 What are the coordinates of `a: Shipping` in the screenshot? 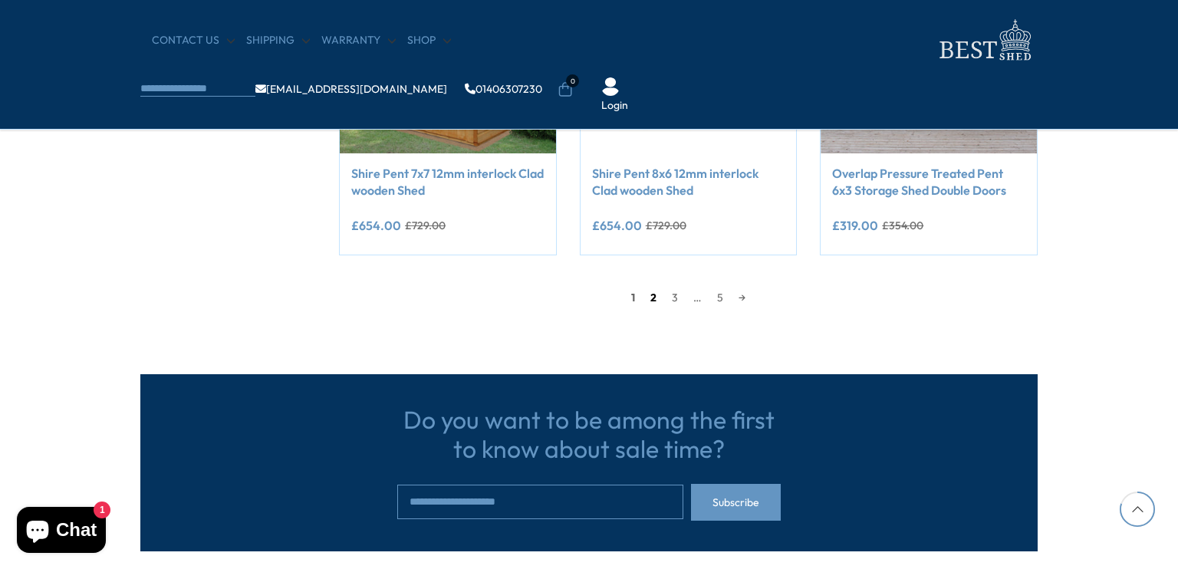 It's located at (278, 41).